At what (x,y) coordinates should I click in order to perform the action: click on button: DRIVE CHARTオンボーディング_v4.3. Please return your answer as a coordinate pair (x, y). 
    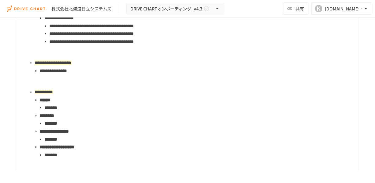
    Looking at the image, I should click on (176, 9).